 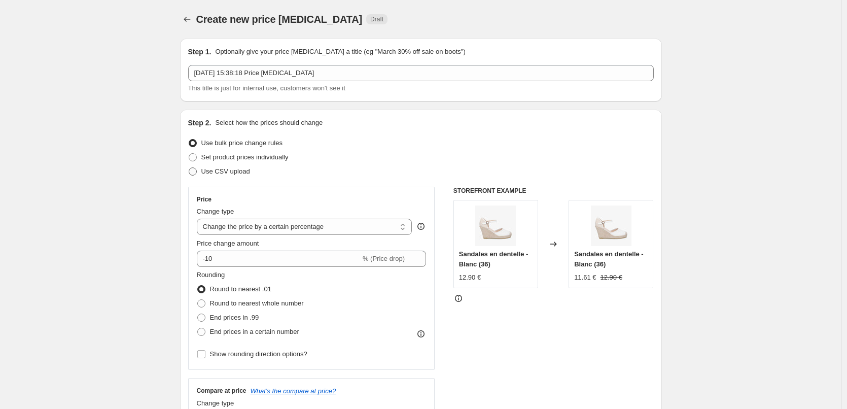 I want to click on button: Price change jobs, so click(x=187, y=19).